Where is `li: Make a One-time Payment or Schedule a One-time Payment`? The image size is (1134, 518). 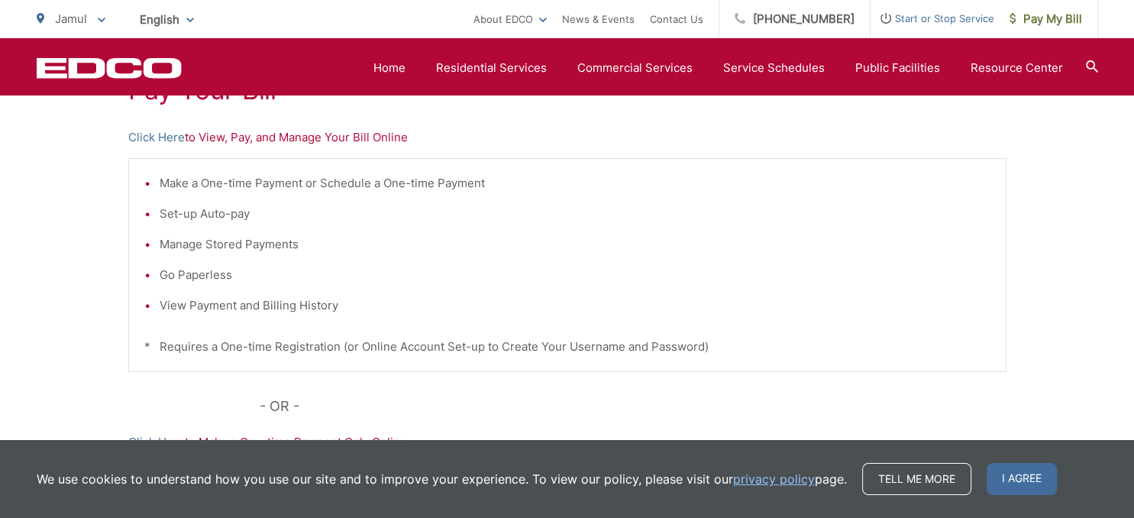
li: Make a One-time Payment or Schedule a One-time Payment is located at coordinates (575, 183).